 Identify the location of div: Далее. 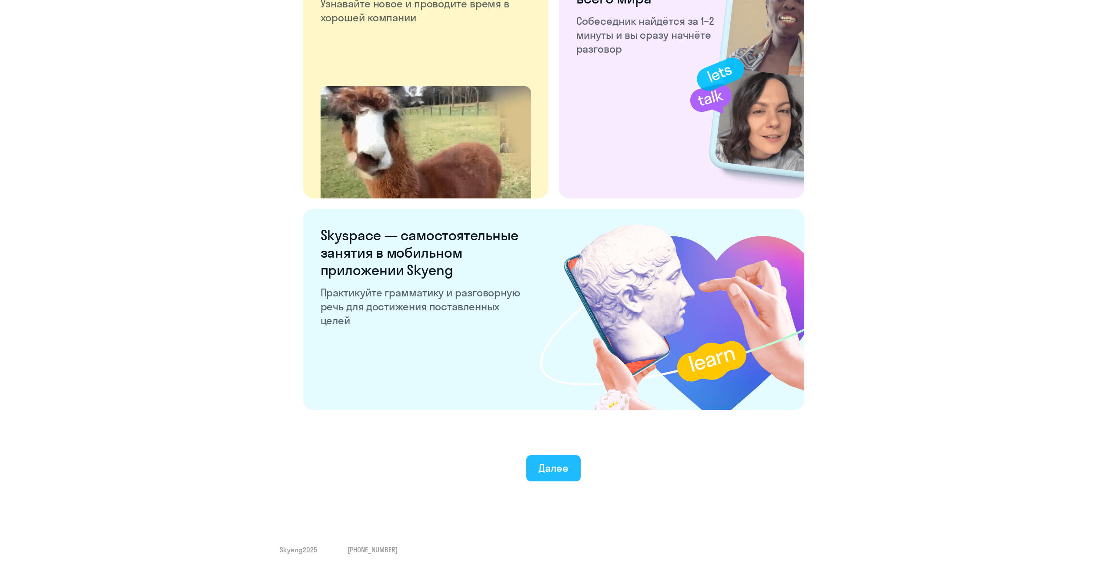
(553, 468).